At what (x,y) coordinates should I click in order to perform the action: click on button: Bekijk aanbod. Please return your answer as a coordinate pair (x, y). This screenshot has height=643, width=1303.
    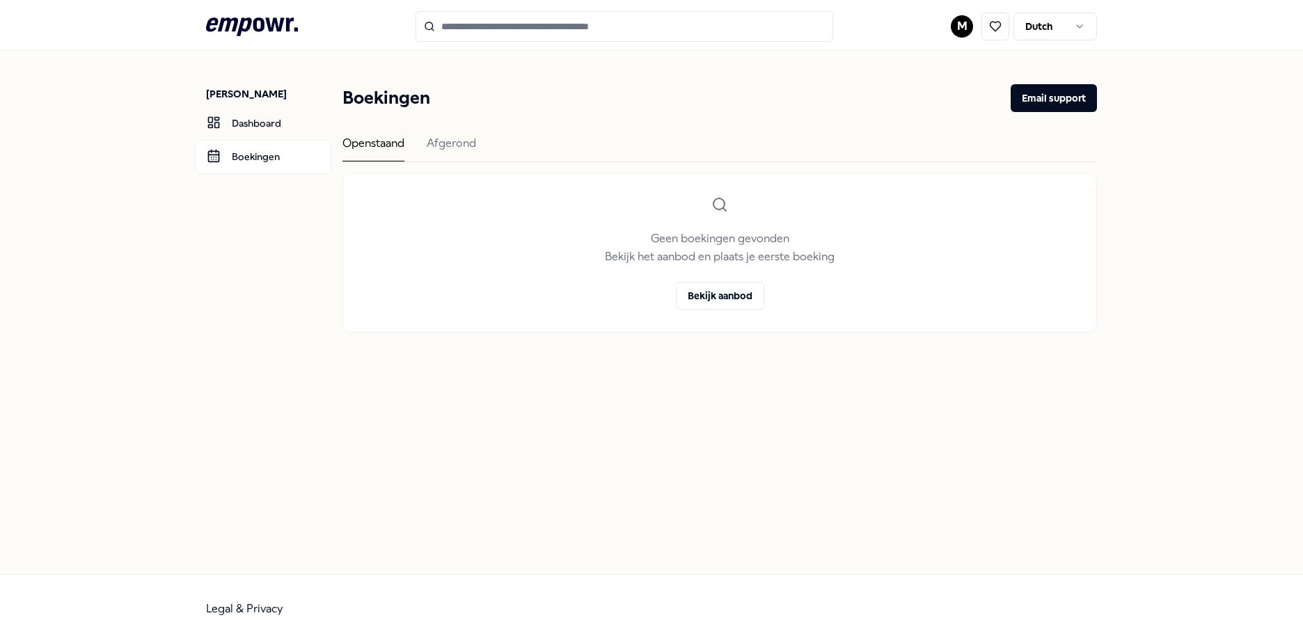
    Looking at the image, I should click on (720, 296).